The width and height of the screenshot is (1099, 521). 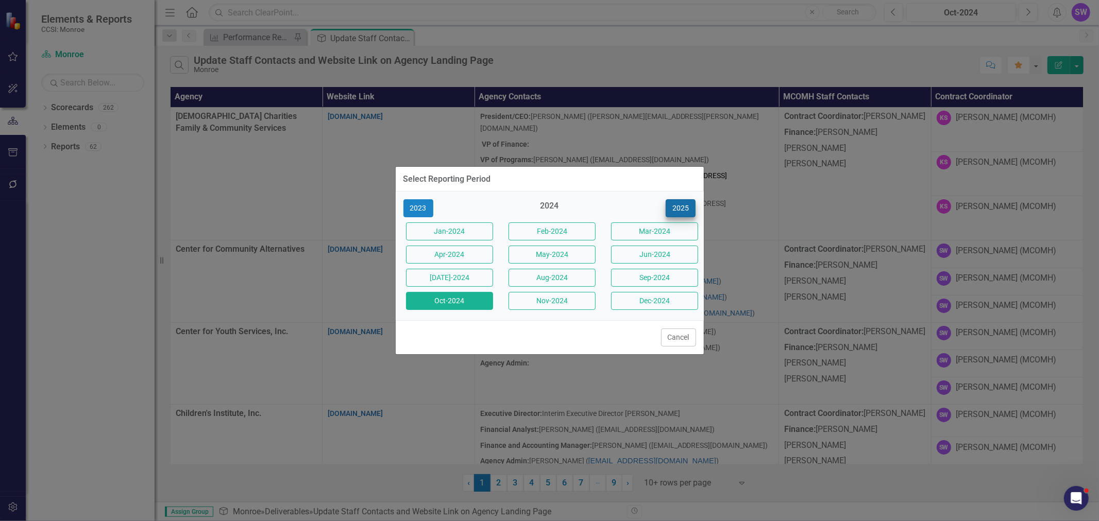 What do you see at coordinates (552, 278) in the screenshot?
I see `button: Aug-2024` at bounding box center [552, 278].